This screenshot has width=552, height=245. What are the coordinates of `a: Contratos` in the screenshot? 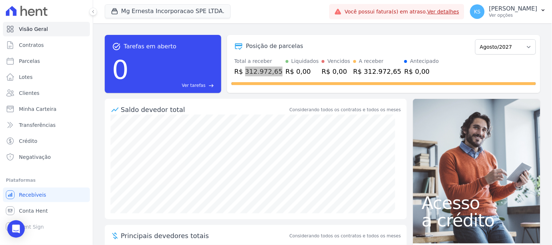 It's located at (46, 45).